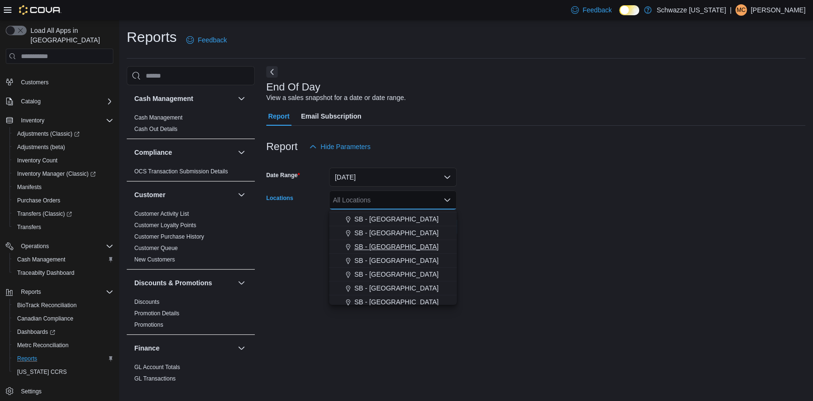  Describe the element at coordinates (241, 99) in the screenshot. I see `button: Cash Management` at that location.